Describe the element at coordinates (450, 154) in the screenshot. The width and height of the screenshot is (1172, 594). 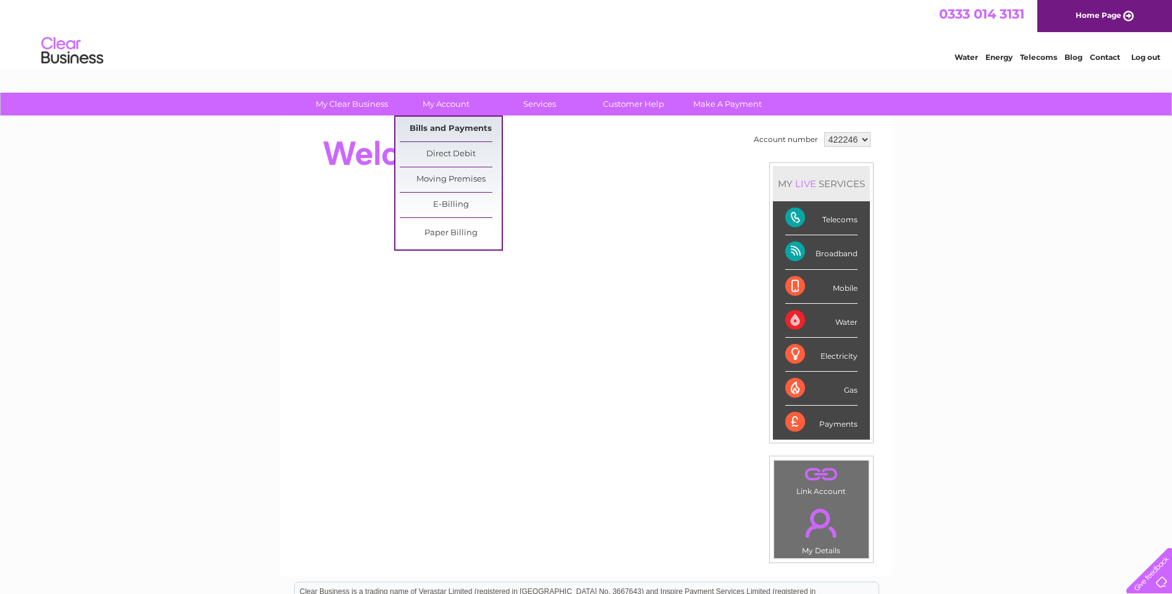
I see `a: Direct Debit` at that location.